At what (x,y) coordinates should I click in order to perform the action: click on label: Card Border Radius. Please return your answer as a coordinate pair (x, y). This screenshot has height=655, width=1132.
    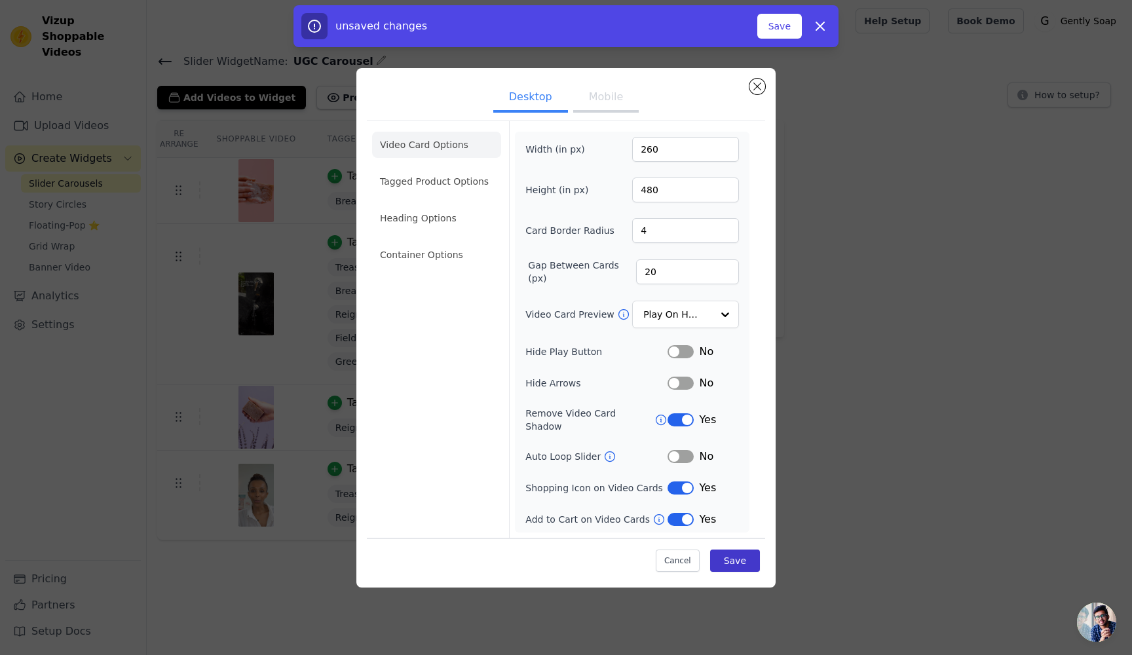
    Looking at the image, I should click on (570, 231).